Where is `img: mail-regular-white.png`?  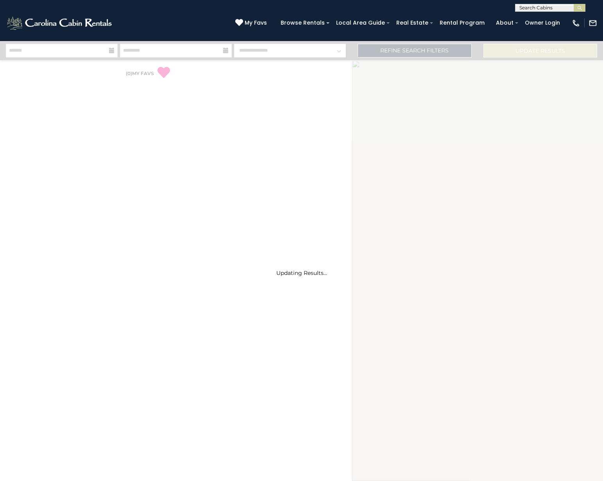 img: mail-regular-white.png is located at coordinates (593, 23).